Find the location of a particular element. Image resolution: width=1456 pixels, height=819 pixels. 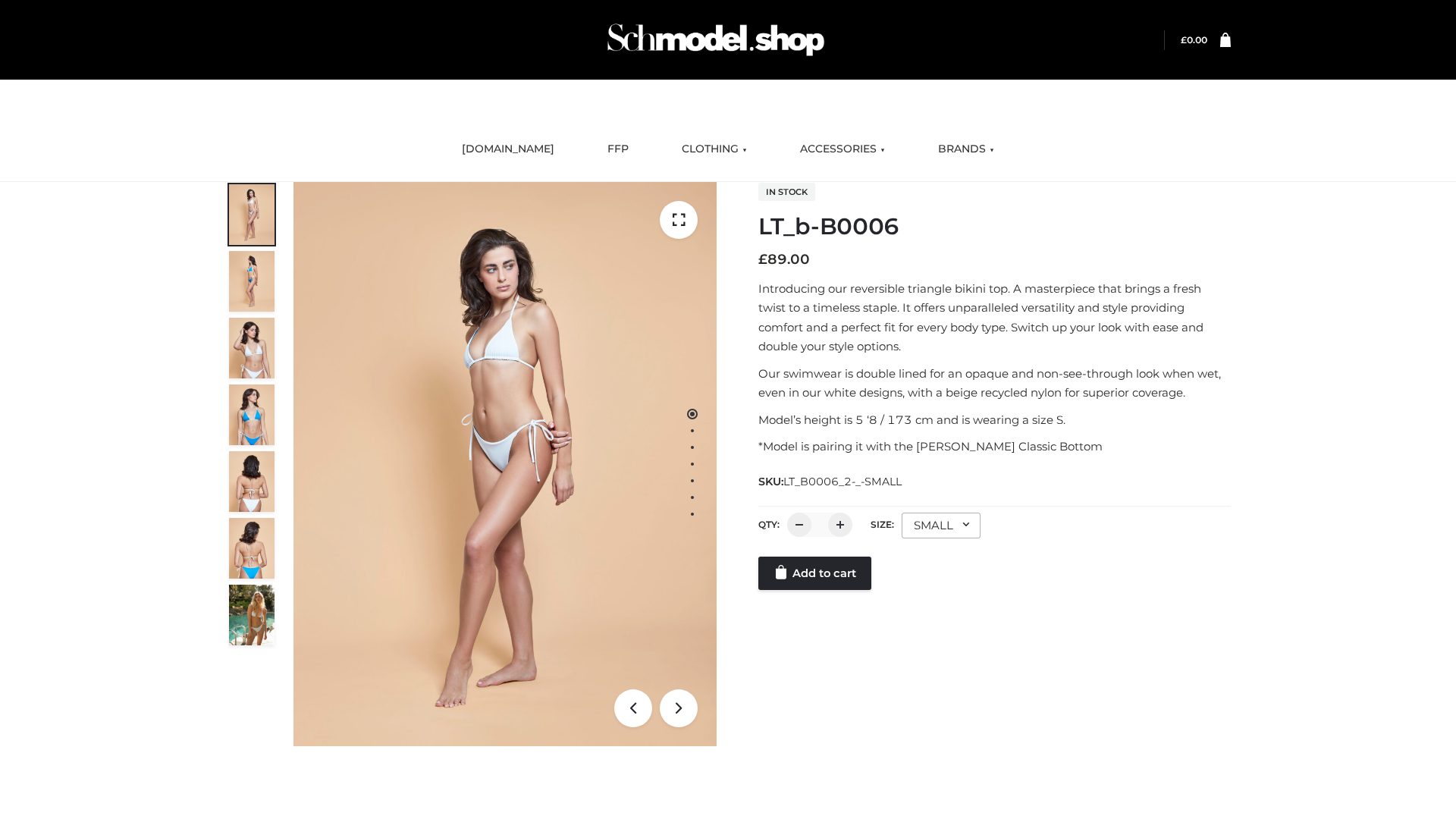

img: Schmodel Admin 964 is located at coordinates (717, 39).